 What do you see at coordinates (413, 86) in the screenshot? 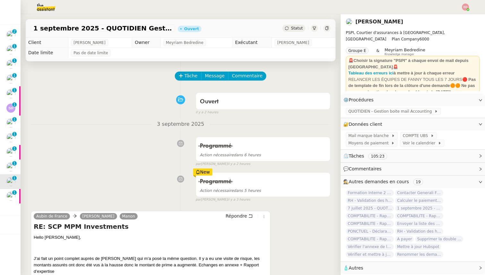
I see `div: RELANCER LES ÉQUIPES DE FANNY TOUS LES 7 JOURS` at bounding box center [413, 86].